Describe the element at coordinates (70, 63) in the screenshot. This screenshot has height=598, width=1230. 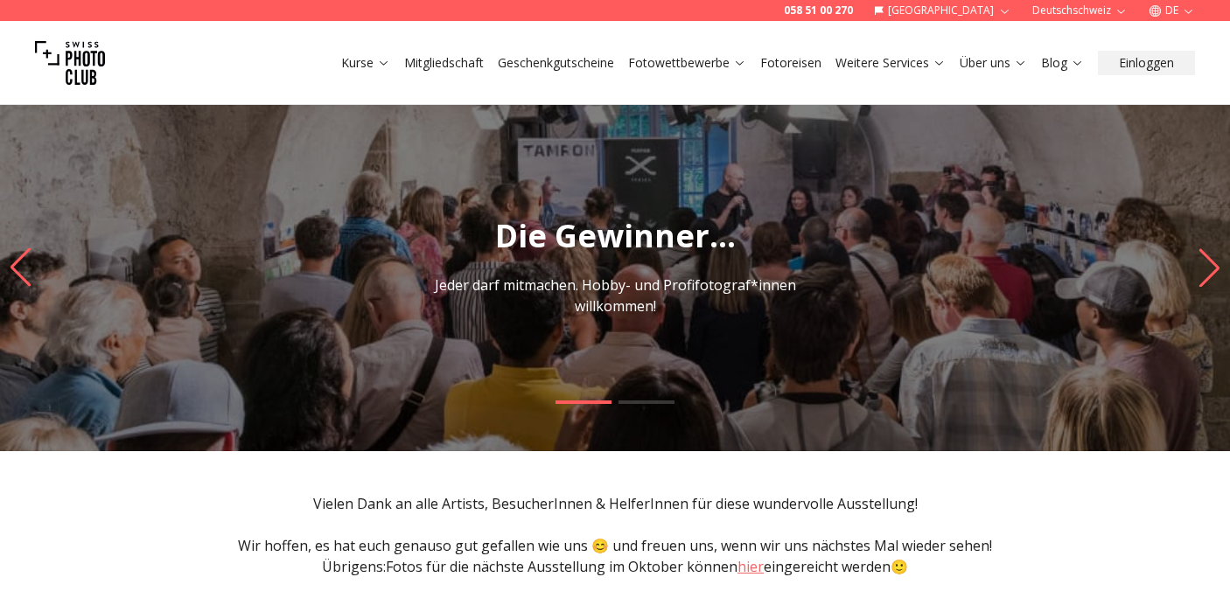
I see `img: Swiss photo club` at that location.